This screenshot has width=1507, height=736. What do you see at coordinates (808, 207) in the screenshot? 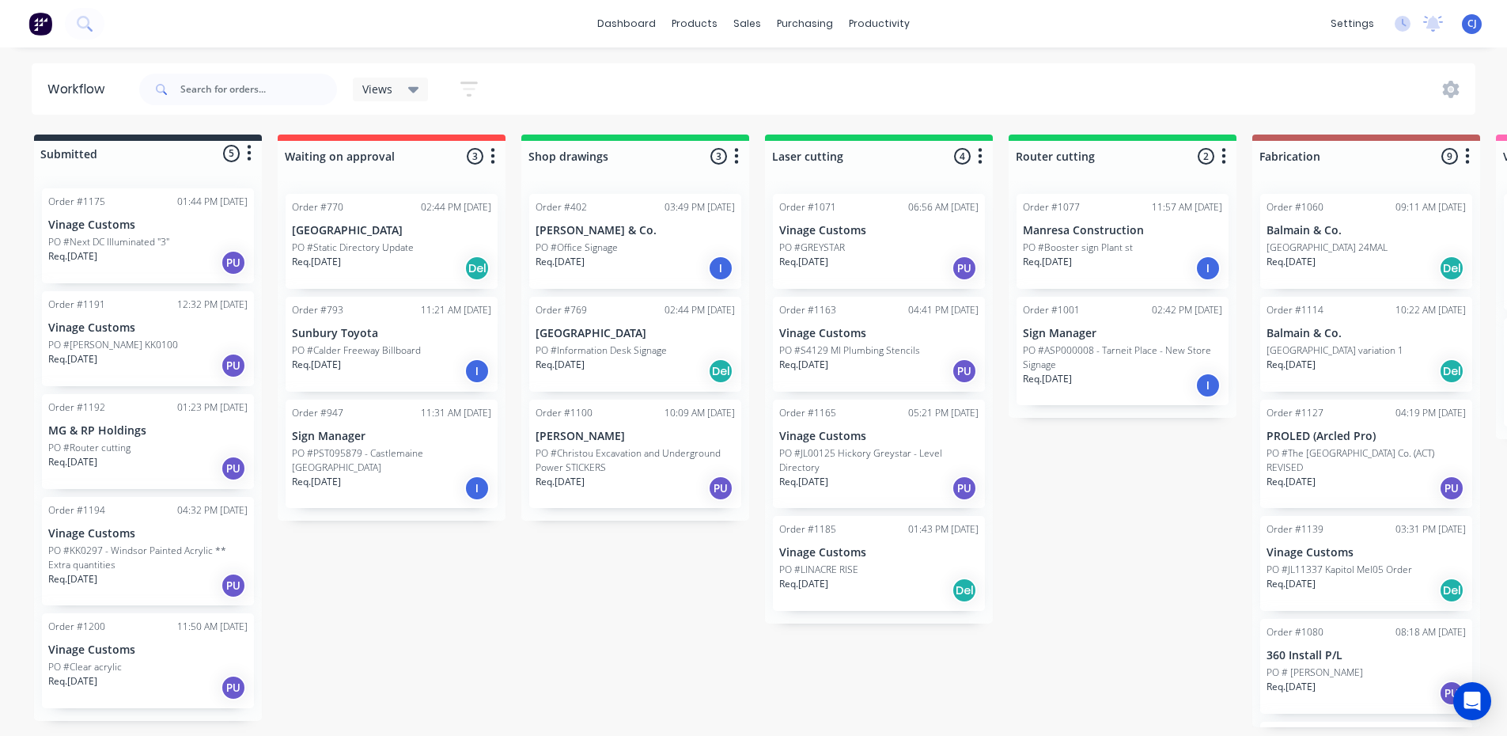
I see `div: Order #1071` at bounding box center [808, 207].